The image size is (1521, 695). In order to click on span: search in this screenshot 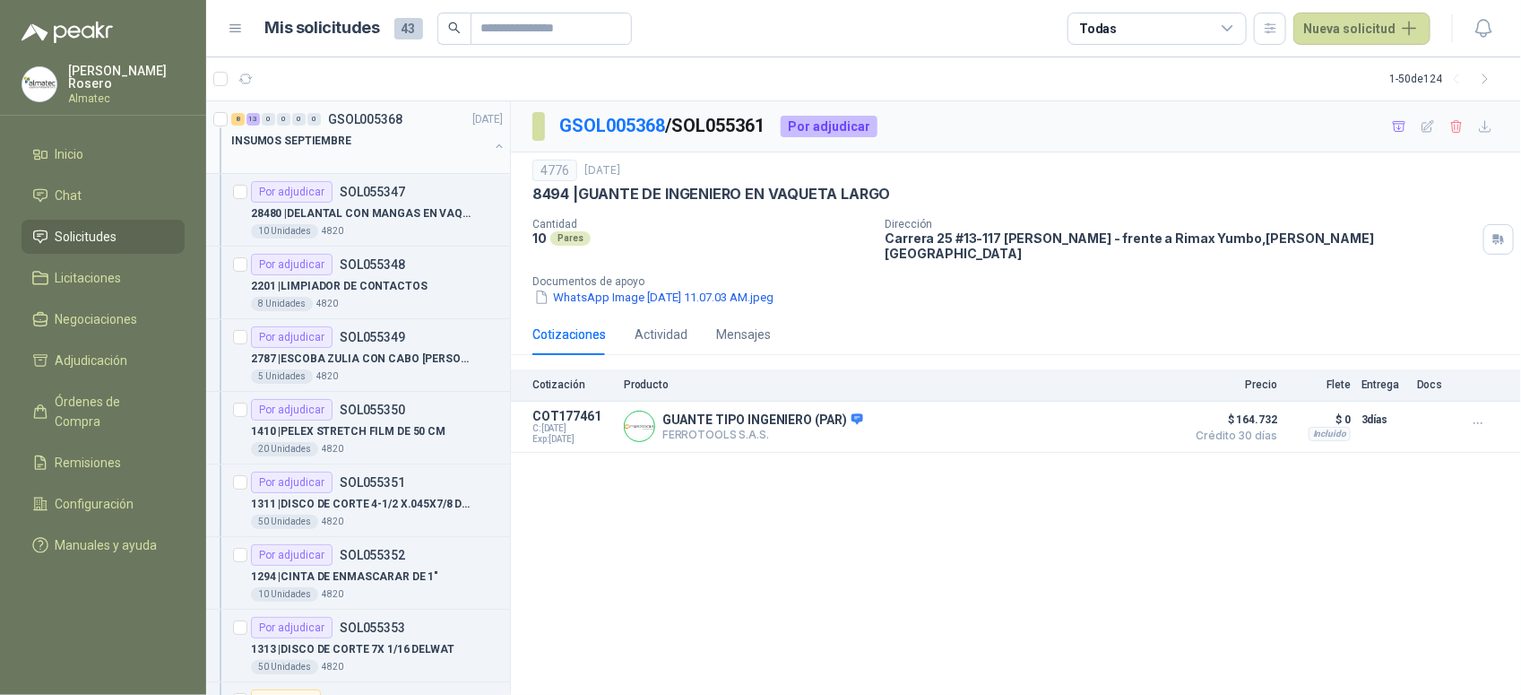, I will do `click(454, 28)`.